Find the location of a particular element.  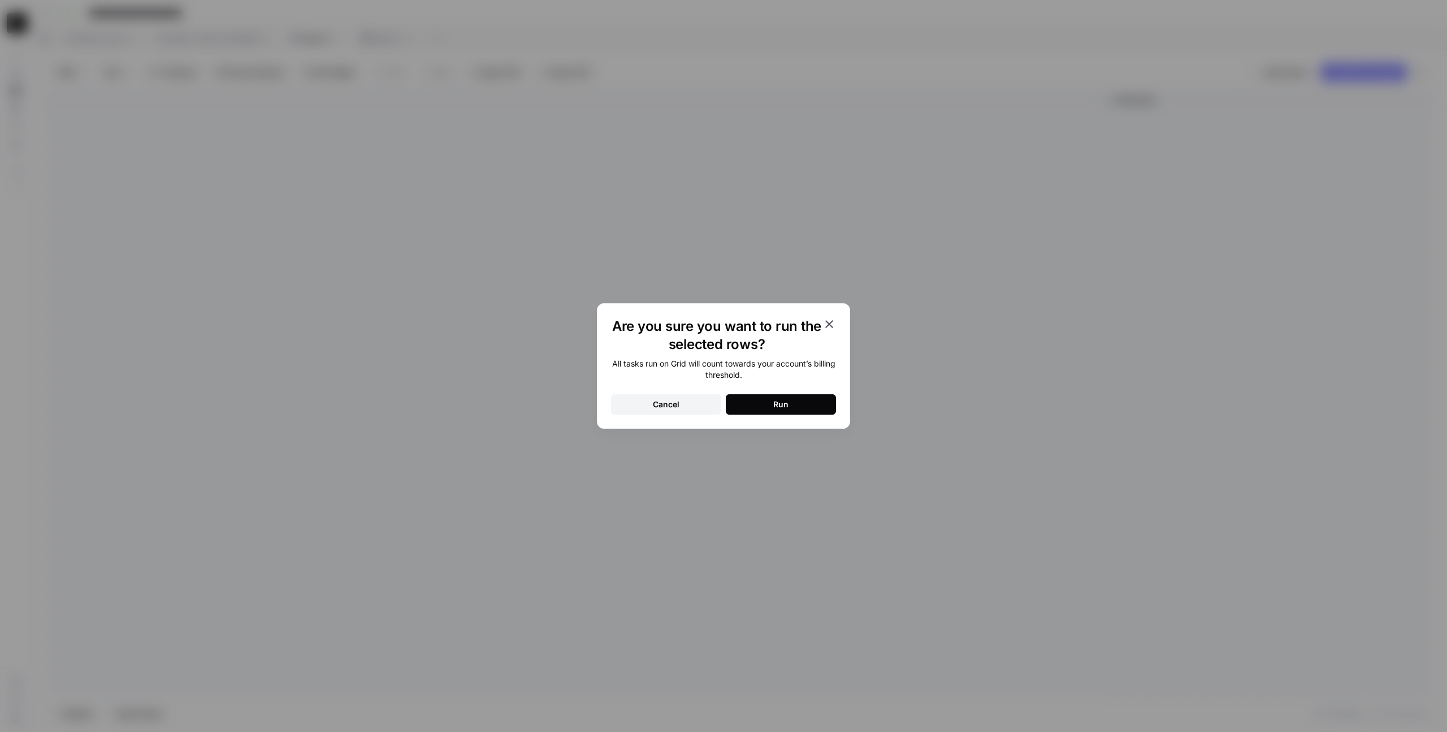

div: Run is located at coordinates (781, 404).